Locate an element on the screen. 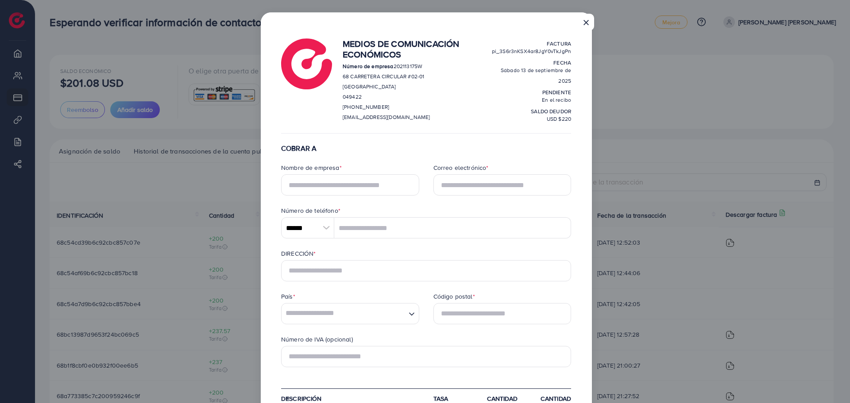  font: Pendiente is located at coordinates (556, 92).